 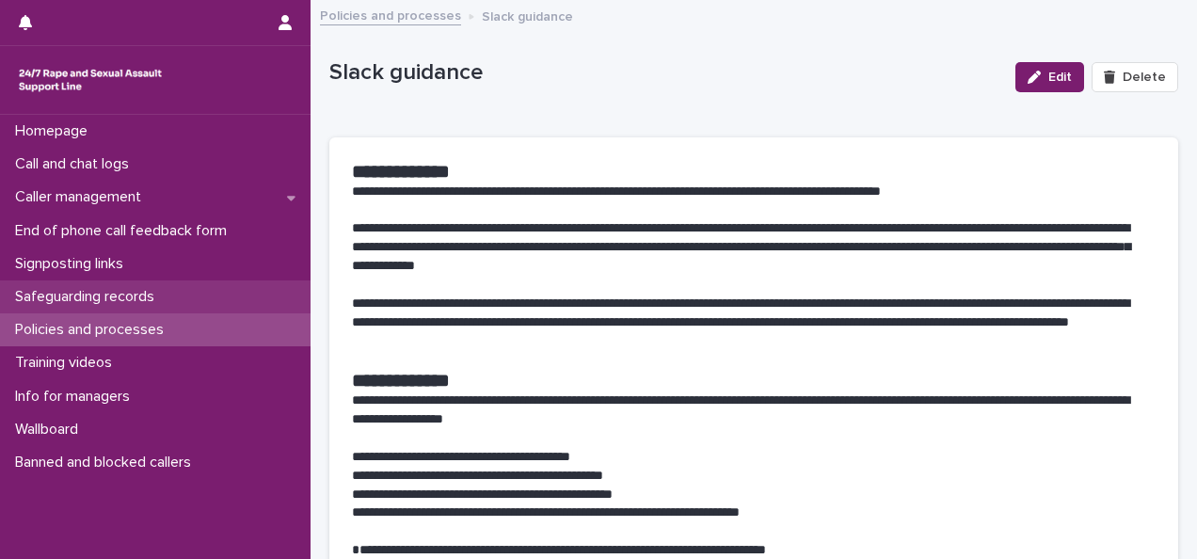 I want to click on p: Banned and blocked callers, so click(x=106, y=462).